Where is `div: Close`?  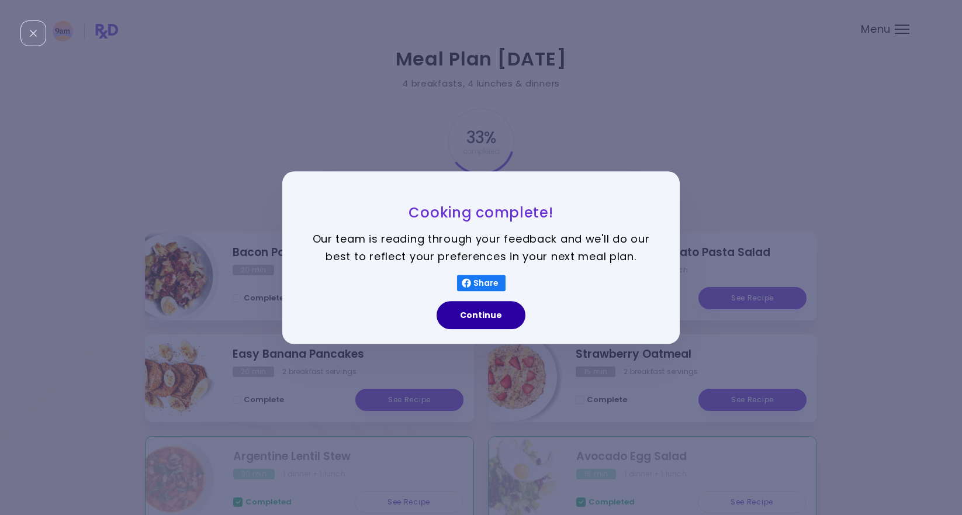
div: Close is located at coordinates (33, 33).